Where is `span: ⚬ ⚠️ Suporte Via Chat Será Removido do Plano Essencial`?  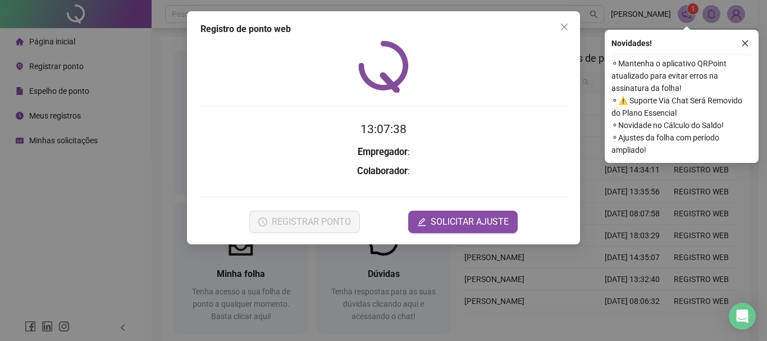
span: ⚬ ⚠️ Suporte Via Chat Será Removido do Plano Essencial is located at coordinates (682, 107).